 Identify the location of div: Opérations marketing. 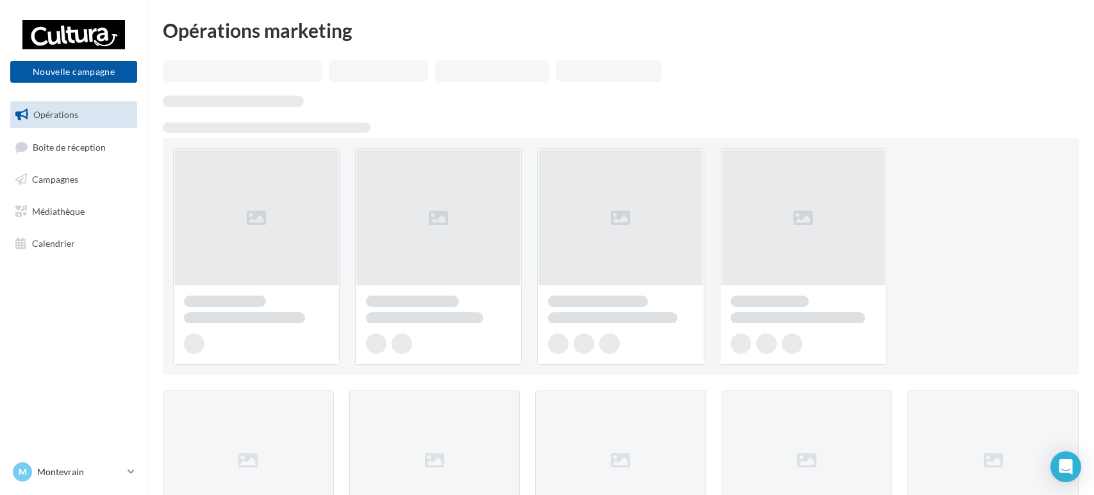
(621, 30).